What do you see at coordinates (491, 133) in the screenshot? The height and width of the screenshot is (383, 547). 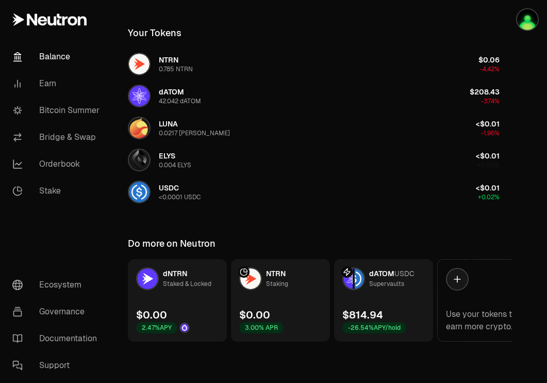 I see `span: -1.96%` at bounding box center [491, 133].